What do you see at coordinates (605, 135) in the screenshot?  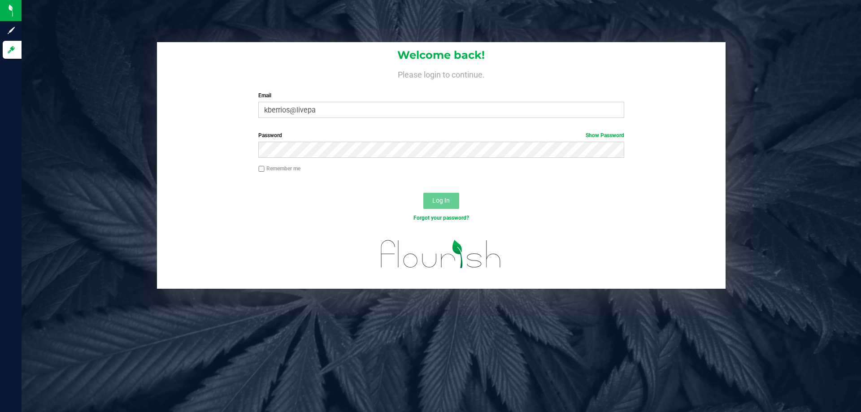 I see `a: Show Password` at bounding box center [605, 135].